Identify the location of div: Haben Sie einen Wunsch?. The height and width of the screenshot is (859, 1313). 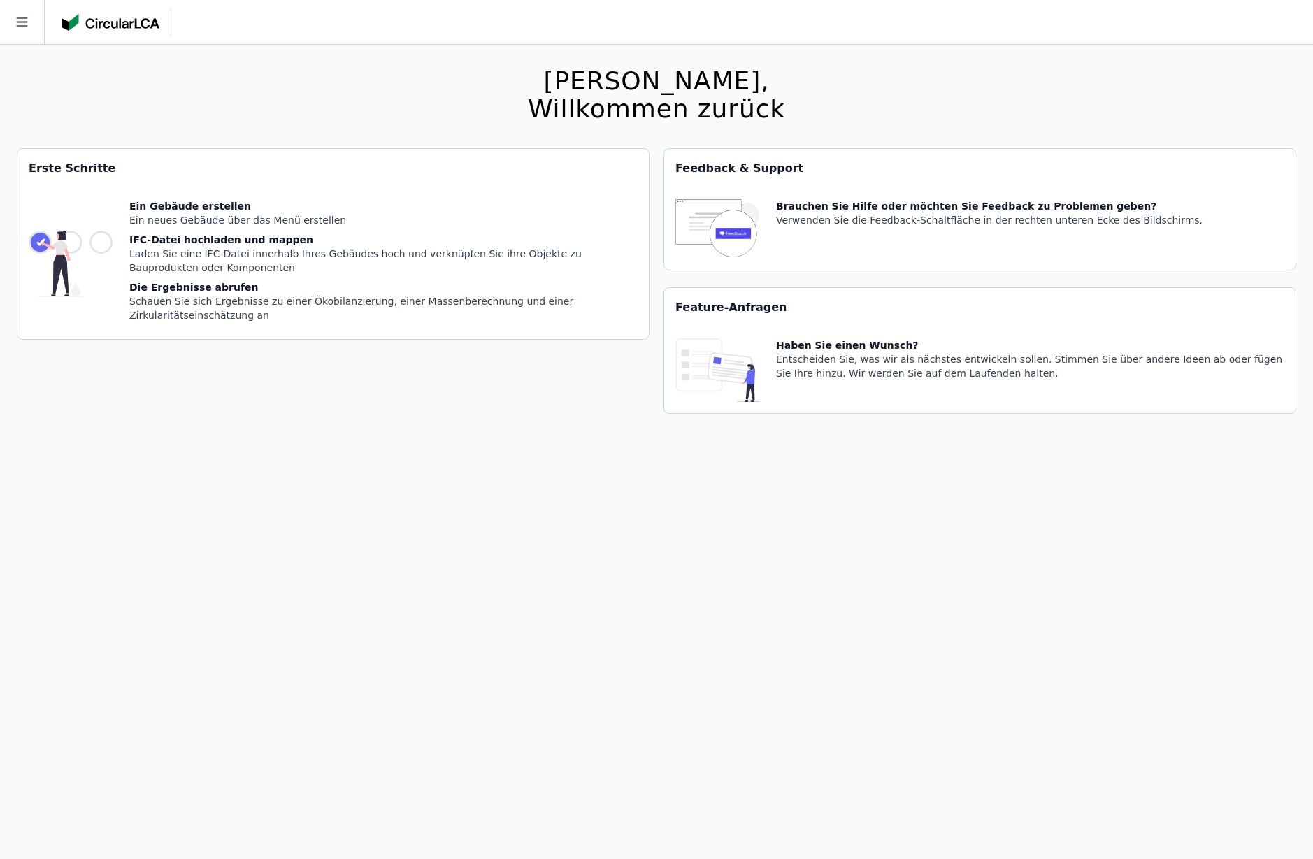
(1030, 345).